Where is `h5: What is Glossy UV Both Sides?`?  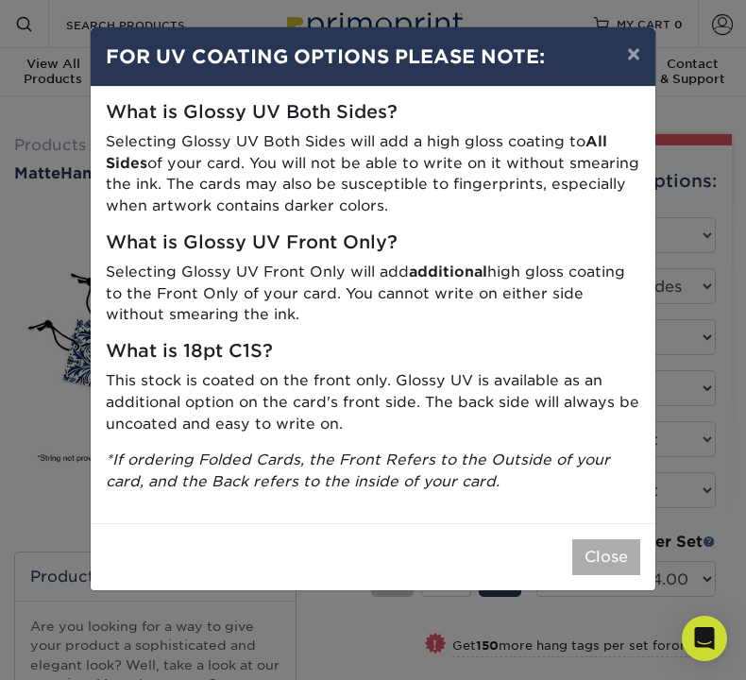
h5: What is Glossy UV Both Sides? is located at coordinates (373, 112).